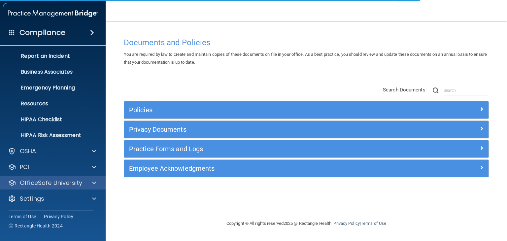  I want to click on img: ic-search.3b580494.png, so click(435, 90).